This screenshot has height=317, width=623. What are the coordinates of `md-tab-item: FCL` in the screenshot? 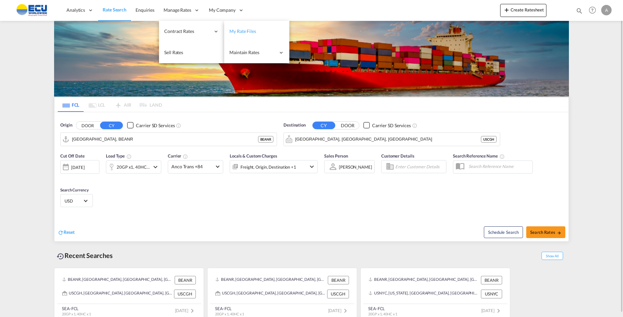 It's located at (71, 105).